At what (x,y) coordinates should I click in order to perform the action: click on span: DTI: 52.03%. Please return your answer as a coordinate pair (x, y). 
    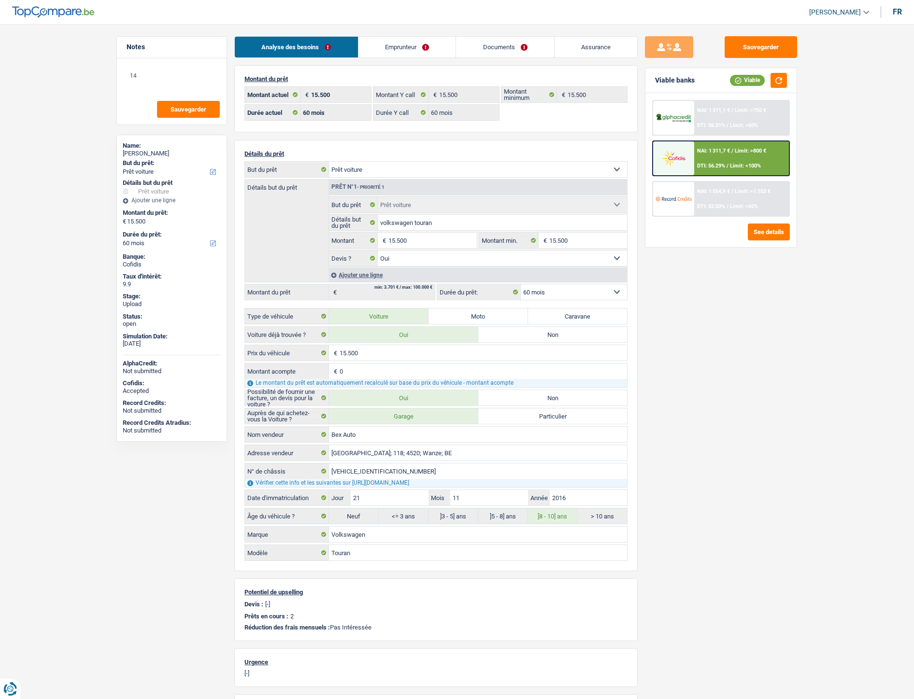
    Looking at the image, I should click on (711, 206).